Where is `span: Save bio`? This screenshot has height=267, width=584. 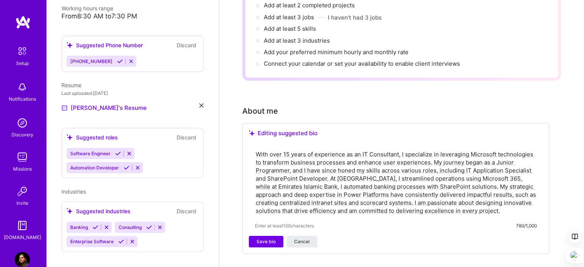 span: Save bio is located at coordinates (266, 242).